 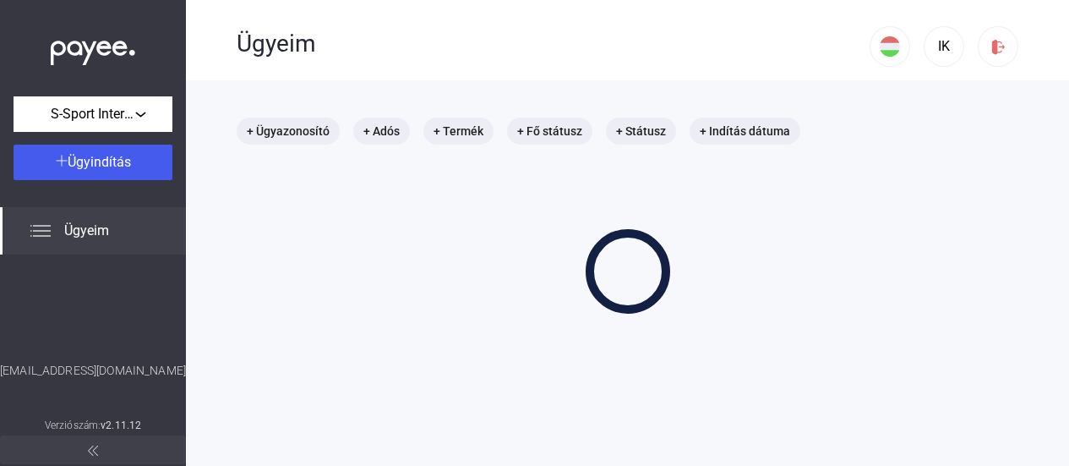 I want to click on button: IK, so click(x=944, y=46).